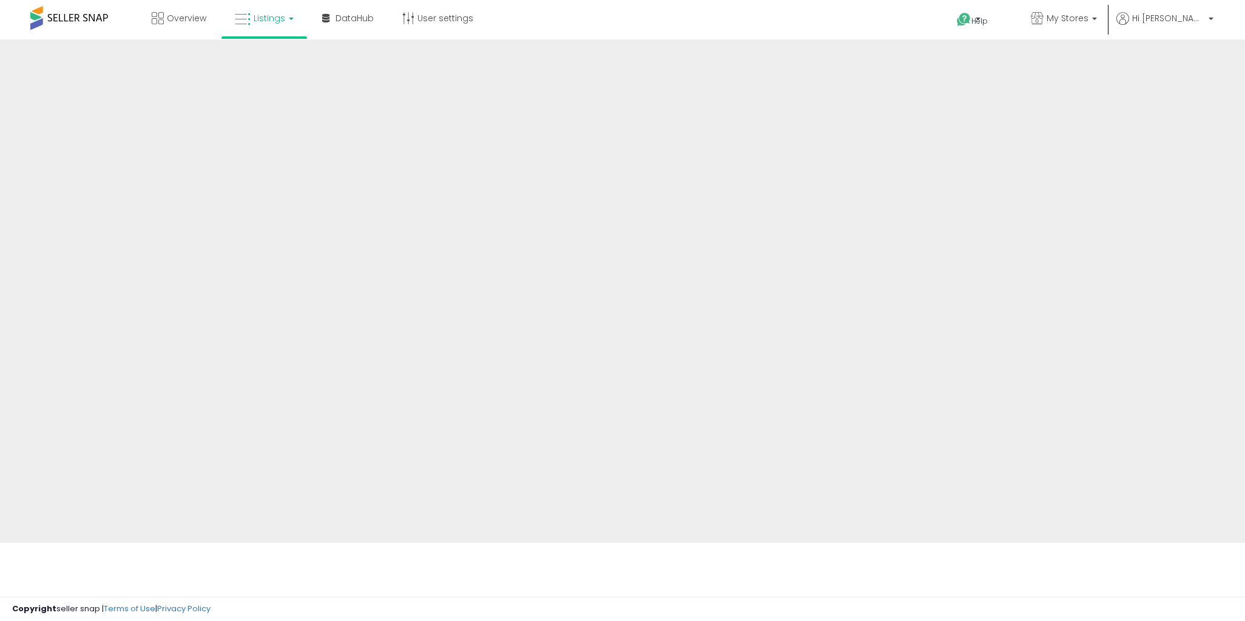 This screenshot has height=621, width=1245. What do you see at coordinates (979, 21) in the screenshot?
I see `span: Help` at bounding box center [979, 21].